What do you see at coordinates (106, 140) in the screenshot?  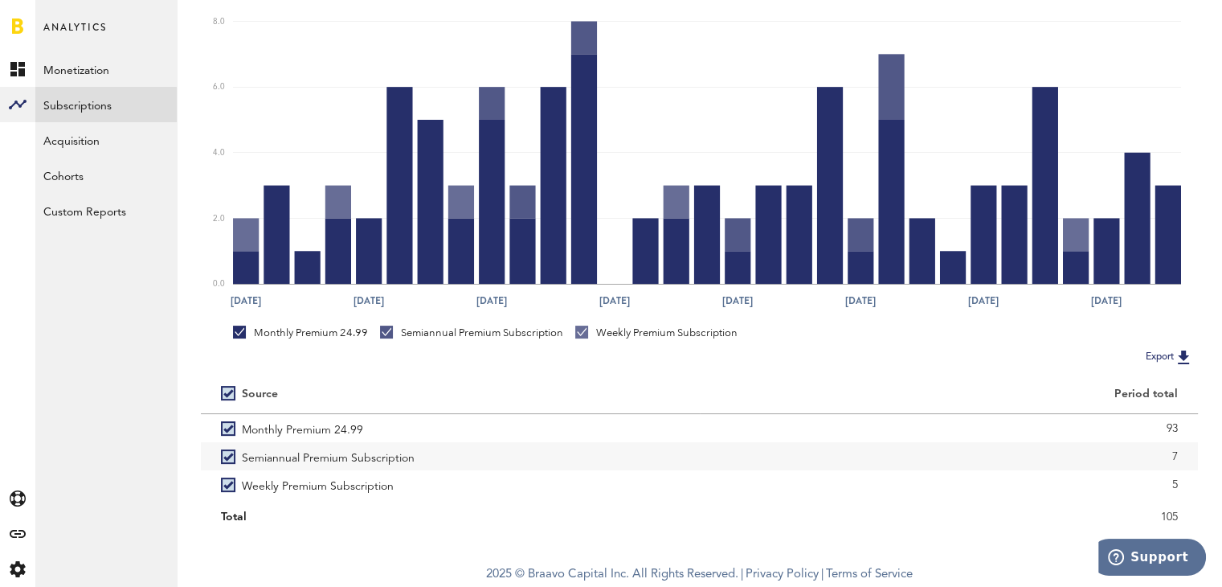 I see `a: Acquisition` at bounding box center [106, 140].